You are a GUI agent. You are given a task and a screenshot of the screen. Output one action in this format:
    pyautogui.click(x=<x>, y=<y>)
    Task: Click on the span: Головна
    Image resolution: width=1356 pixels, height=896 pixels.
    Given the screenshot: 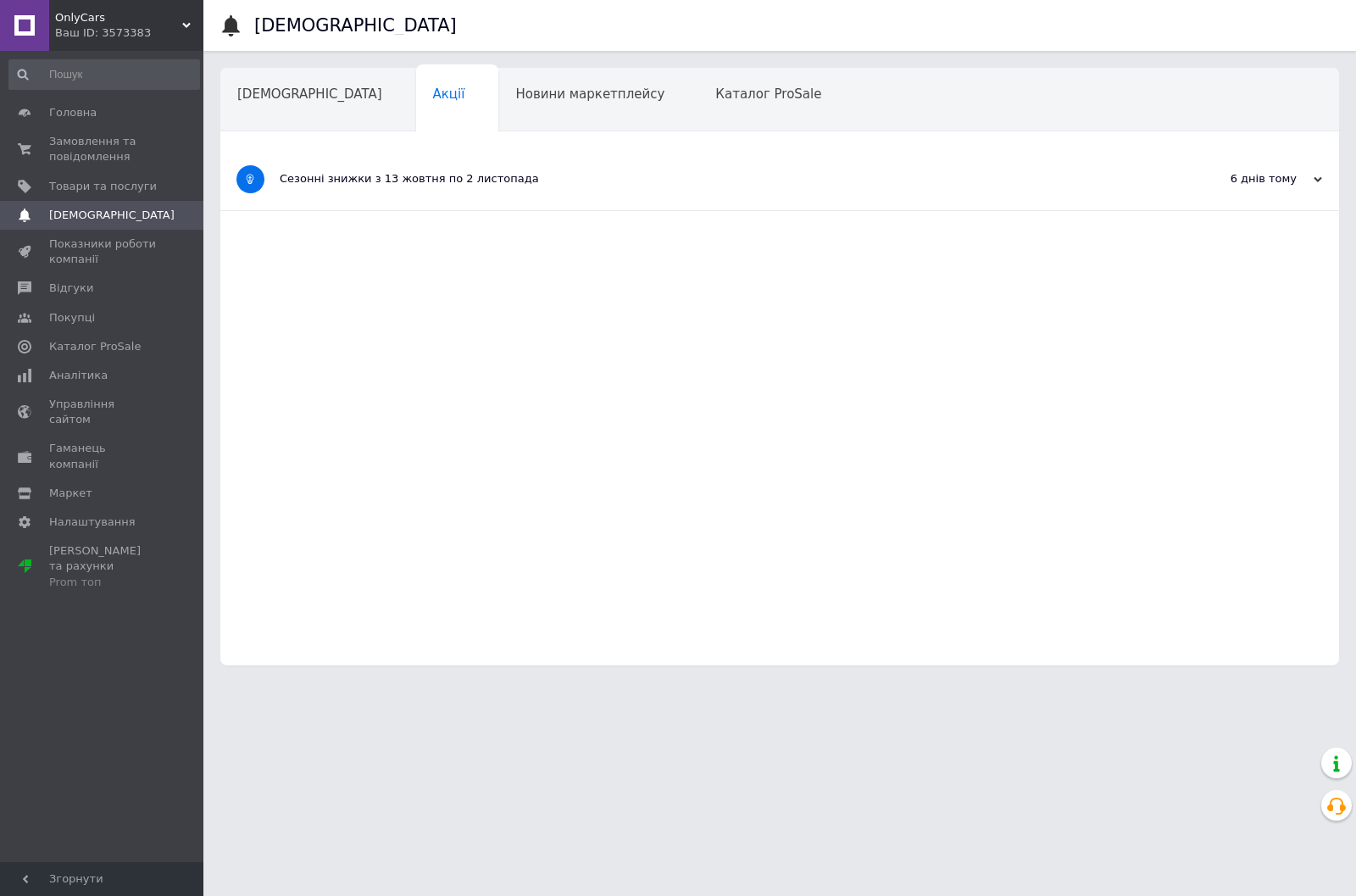 What is the action you would take?
    pyautogui.click(x=73, y=113)
    